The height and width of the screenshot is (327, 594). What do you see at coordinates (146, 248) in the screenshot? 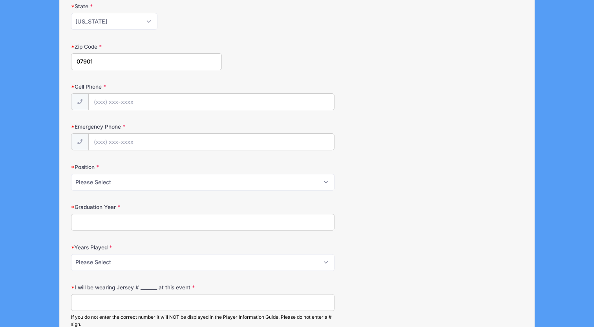
I see `label: Years Played` at bounding box center [146, 248].